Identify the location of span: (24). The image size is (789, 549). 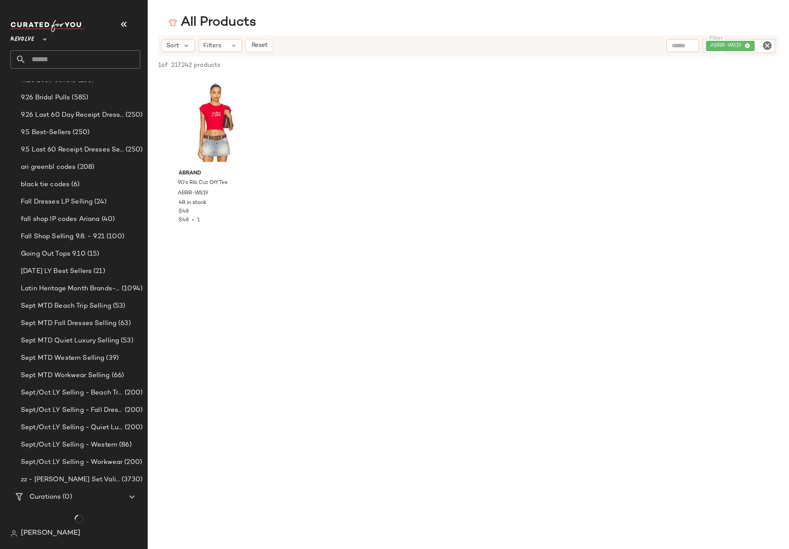
(99, 202).